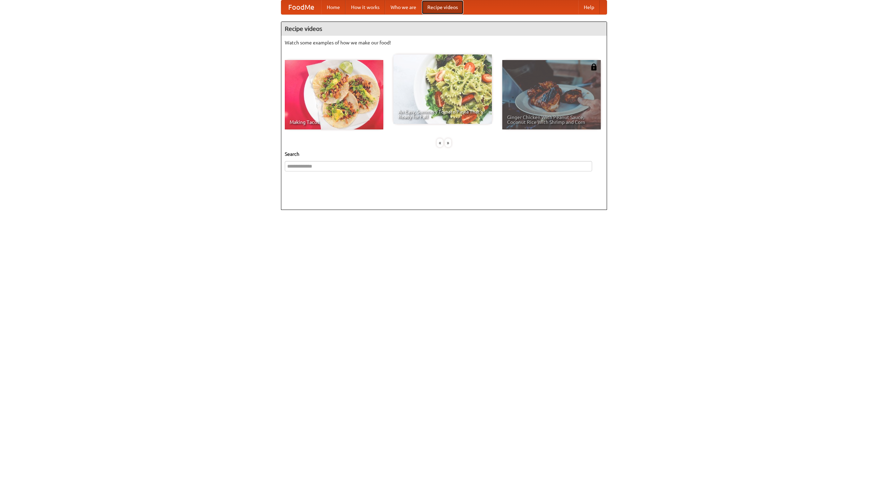  Describe the element at coordinates (403, 7) in the screenshot. I see `a: Who we are` at that location.